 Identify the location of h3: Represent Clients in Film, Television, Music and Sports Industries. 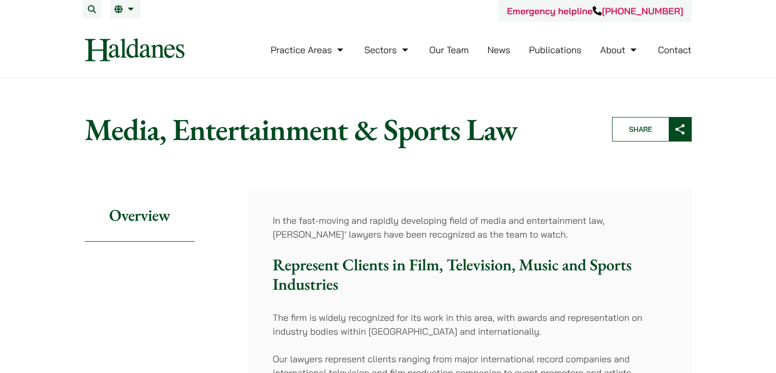
(470, 274).